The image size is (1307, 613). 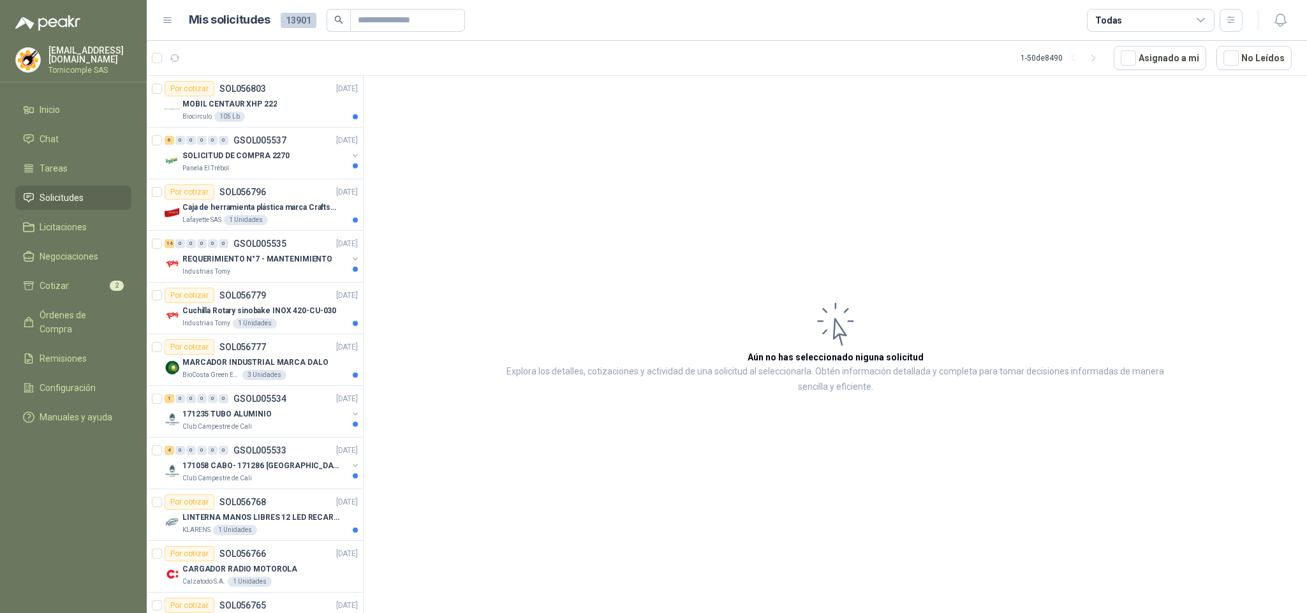 I want to click on span: Cotizar, so click(x=54, y=286).